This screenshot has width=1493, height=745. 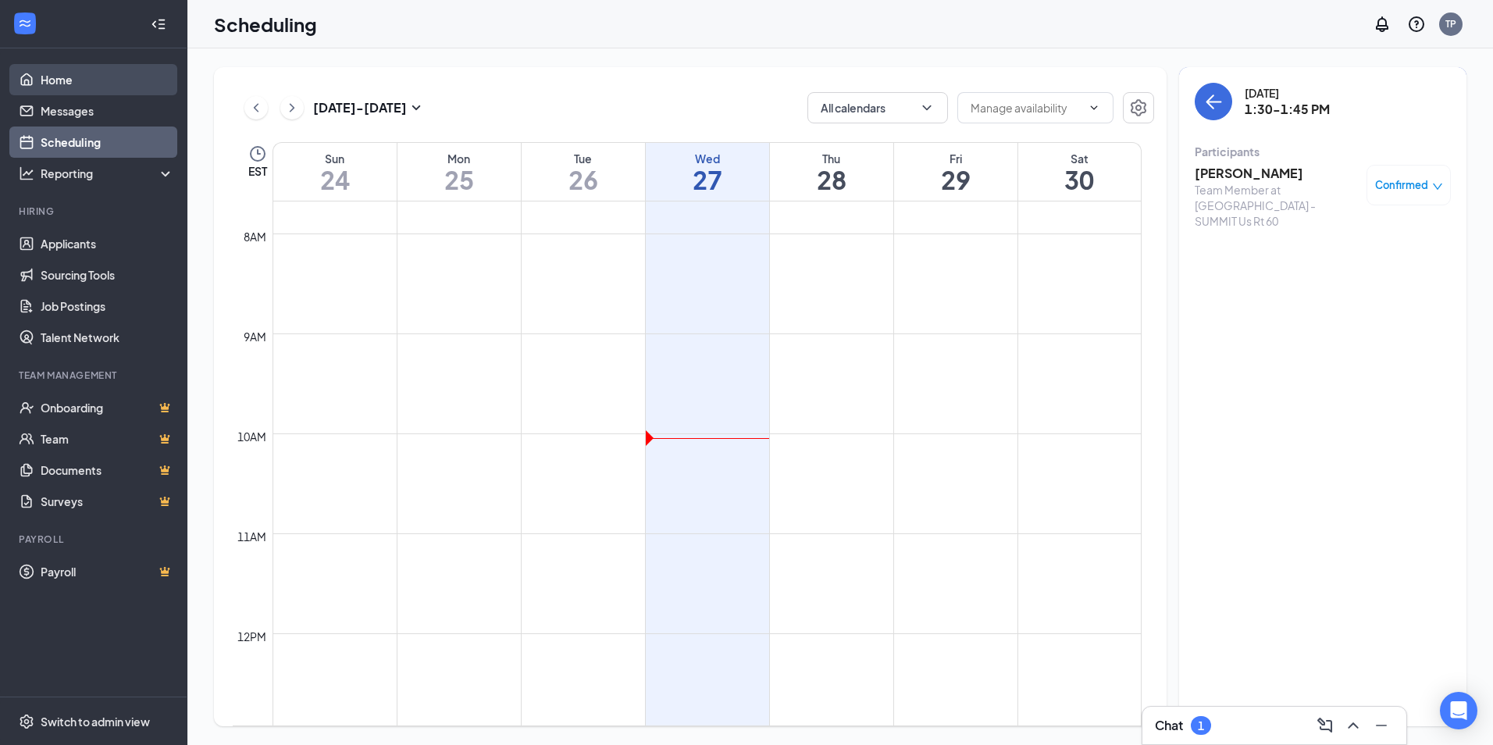 What do you see at coordinates (1438, 187) in the screenshot?
I see `span: down` at bounding box center [1438, 187].